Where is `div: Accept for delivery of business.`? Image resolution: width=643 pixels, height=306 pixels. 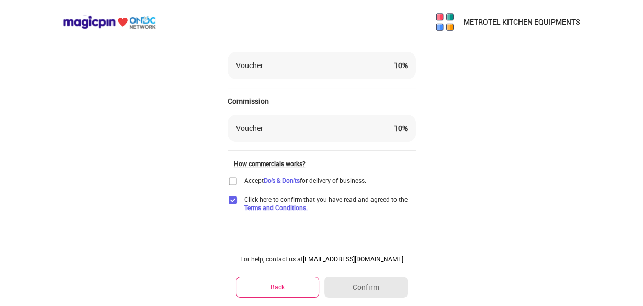
div: Accept for delivery of business. is located at coordinates (305, 180).